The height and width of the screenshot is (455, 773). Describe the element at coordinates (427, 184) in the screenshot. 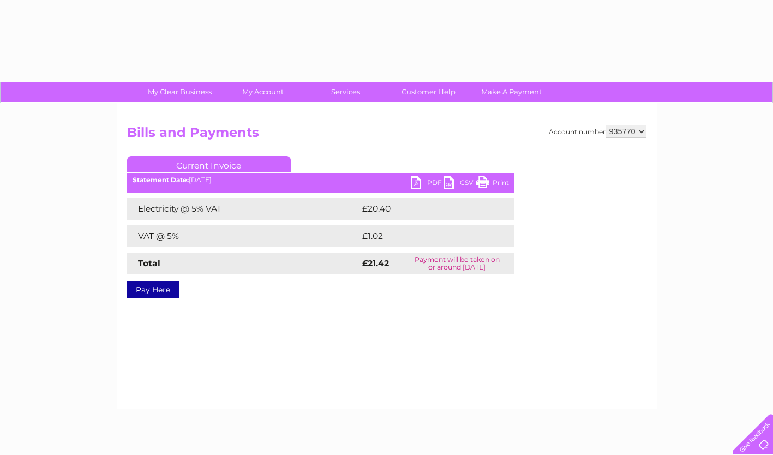

I see `a: PDF` at that location.